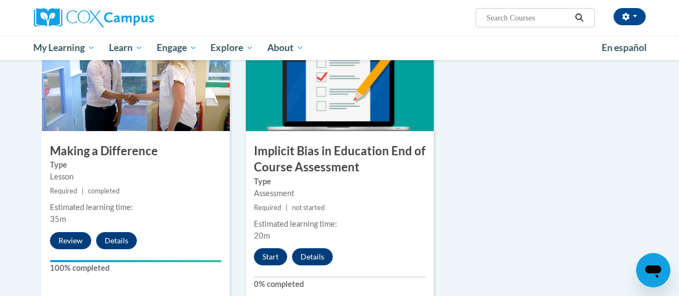 This screenshot has height=296, width=679. Describe the element at coordinates (270, 256) in the screenshot. I see `button: Start` at that location.